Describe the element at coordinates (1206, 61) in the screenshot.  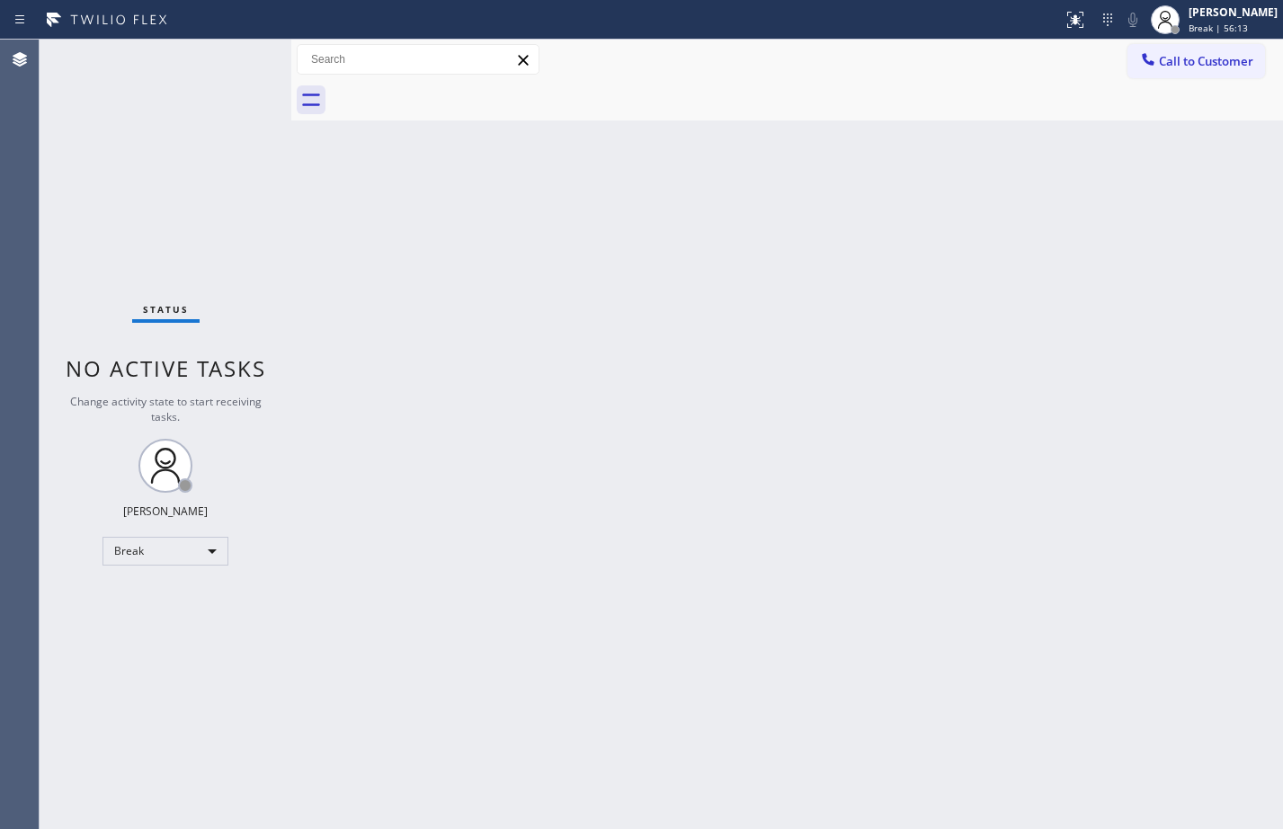
I see `span: Call to Customer` at that location.